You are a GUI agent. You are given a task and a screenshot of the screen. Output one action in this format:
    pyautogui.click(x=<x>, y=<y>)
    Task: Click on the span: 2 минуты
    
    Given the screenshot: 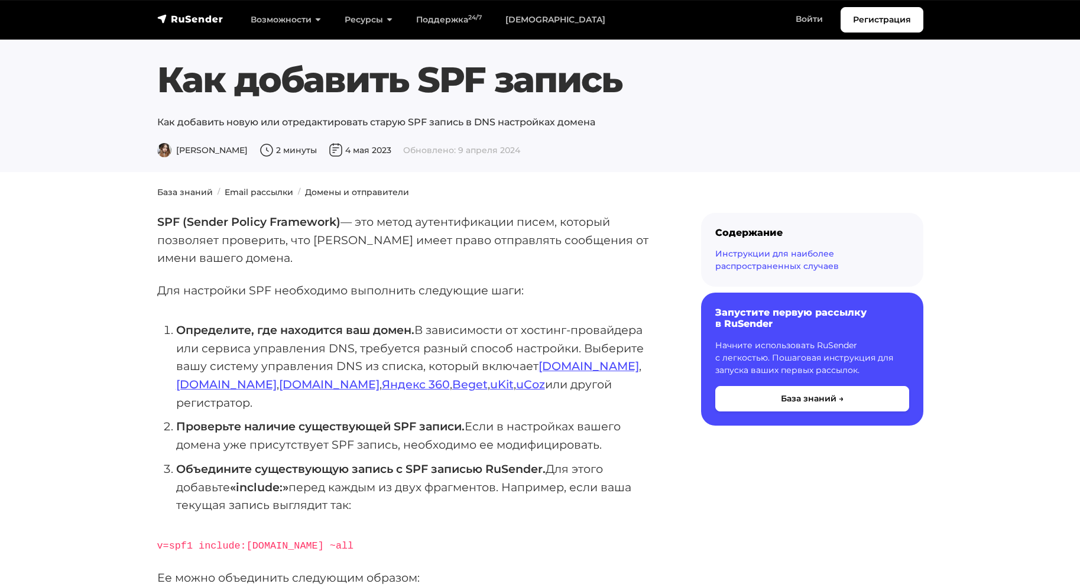 What is the action you would take?
    pyautogui.click(x=288, y=150)
    